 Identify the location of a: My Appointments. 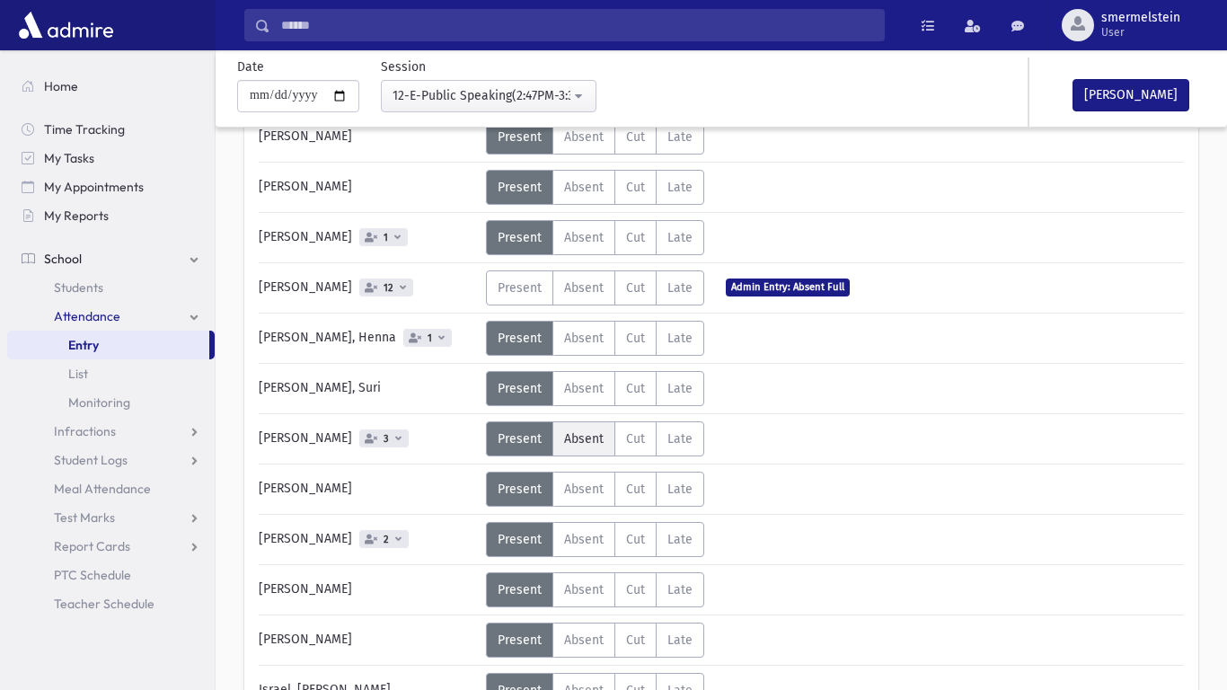
(111, 187).